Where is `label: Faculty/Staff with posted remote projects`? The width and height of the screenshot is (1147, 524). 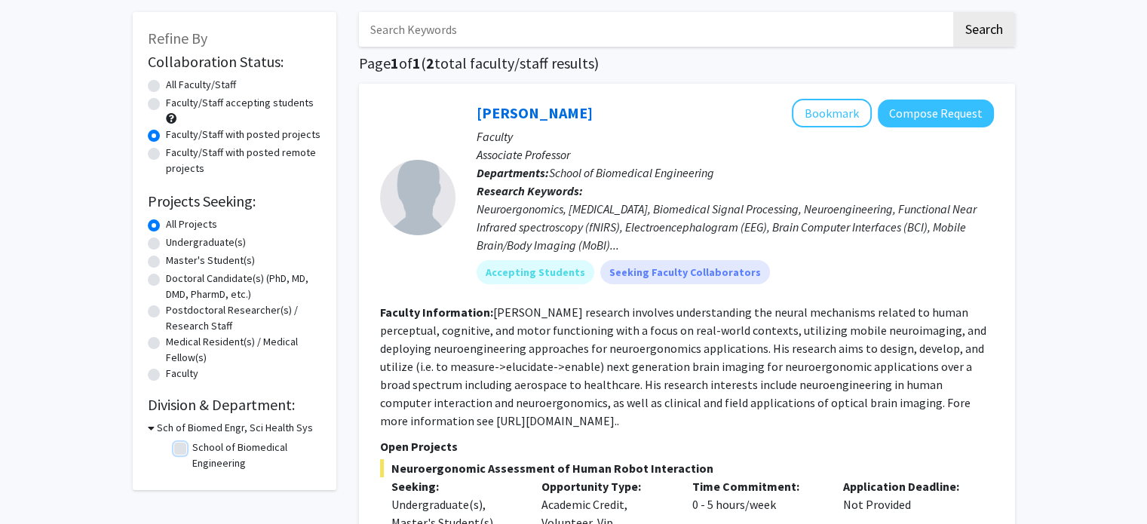 label: Faculty/Staff with posted remote projects is located at coordinates (244, 161).